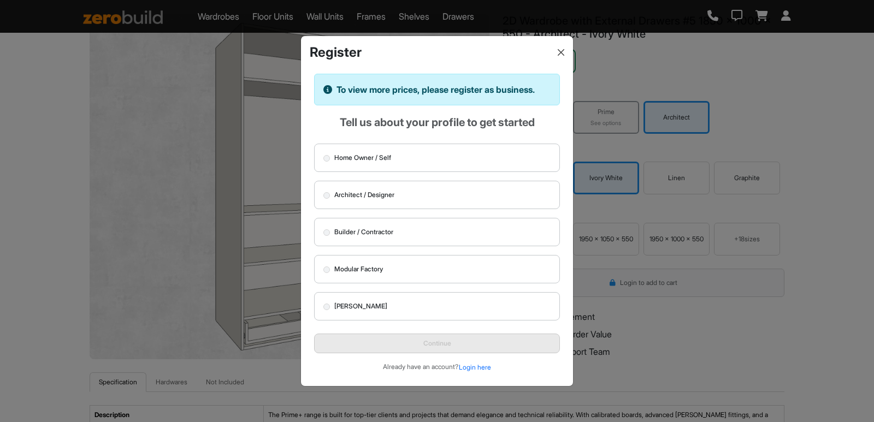 The image size is (874, 422). Describe the element at coordinates (335, 52) in the screenshot. I see `h4: Register` at that location.